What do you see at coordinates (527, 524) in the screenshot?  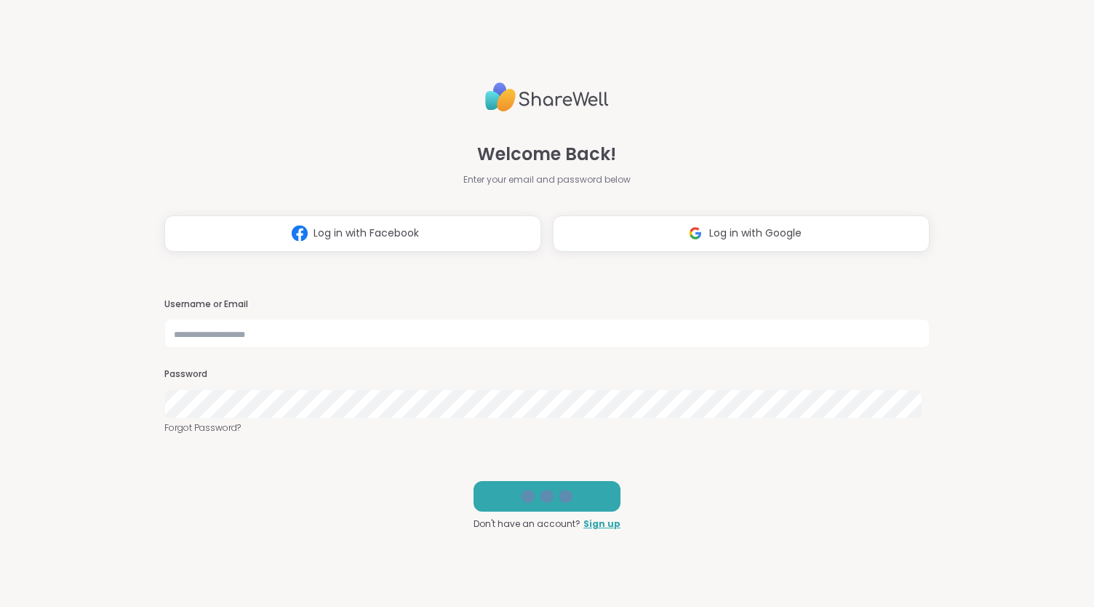 I see `span: Don't have an account?` at bounding box center [527, 524].